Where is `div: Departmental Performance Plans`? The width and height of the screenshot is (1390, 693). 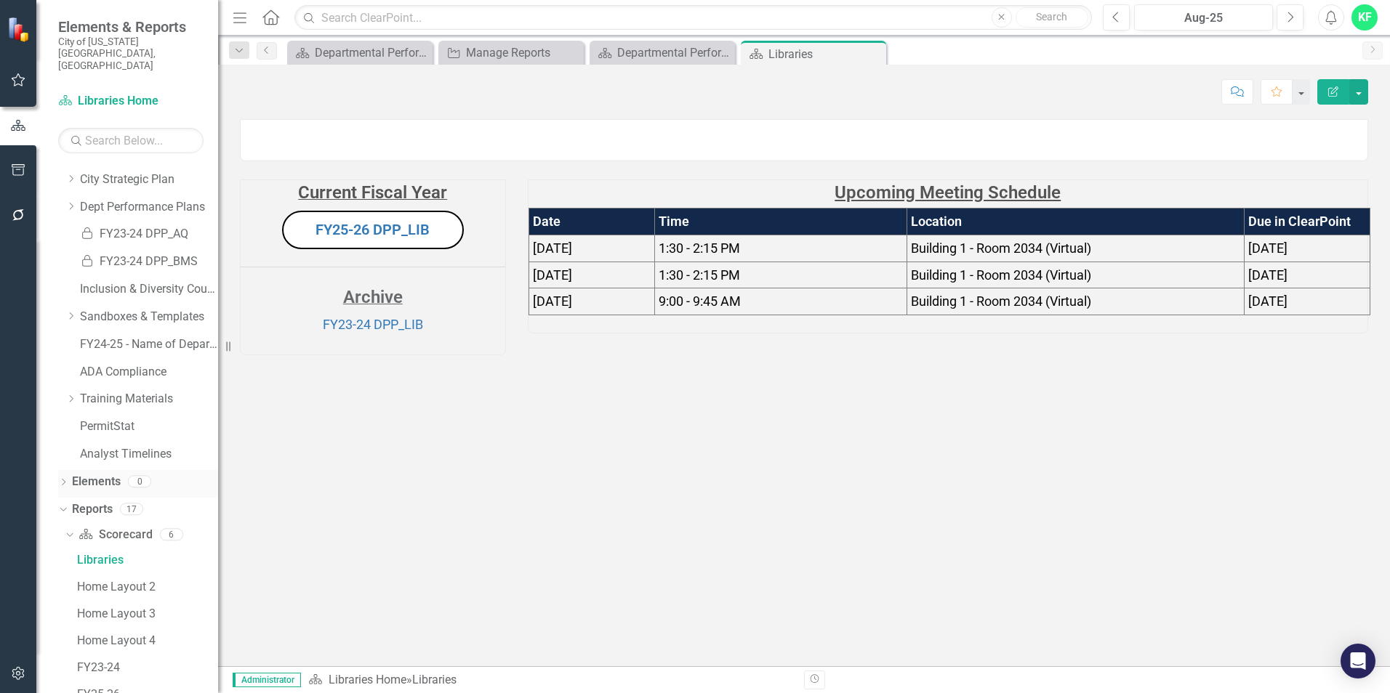
div: Departmental Performance Plans is located at coordinates (674, 52).